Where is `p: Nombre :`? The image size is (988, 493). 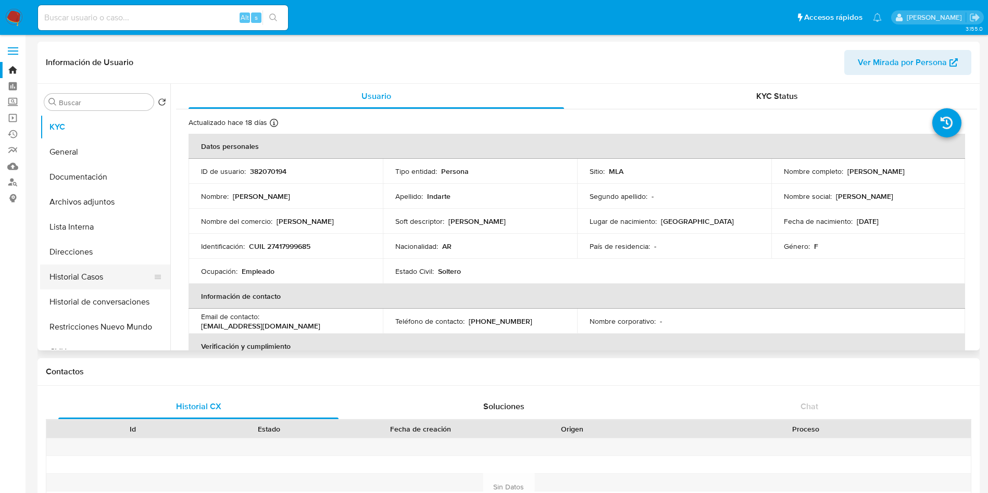
p: Nombre : is located at coordinates (215, 196).